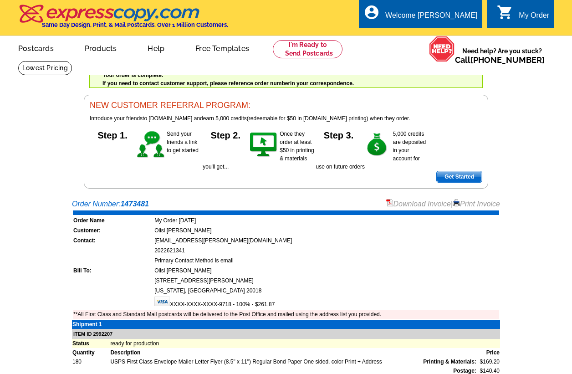 This screenshot has height=374, width=572. Describe the element at coordinates (113, 220) in the screenshot. I see `td: Order Name` at that location.